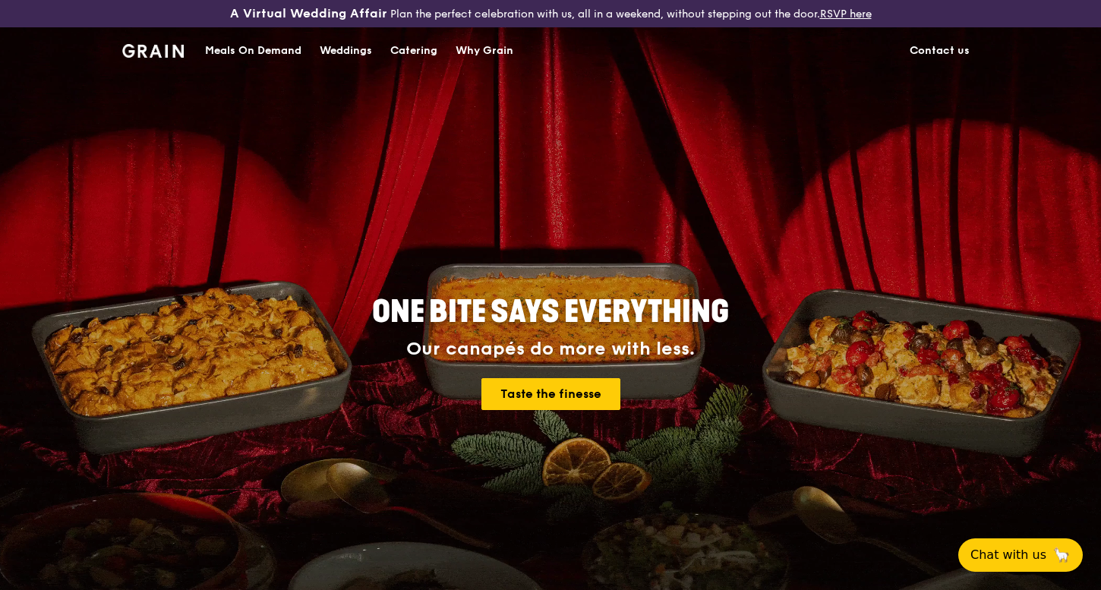  I want to click on div: Catering, so click(414, 51).